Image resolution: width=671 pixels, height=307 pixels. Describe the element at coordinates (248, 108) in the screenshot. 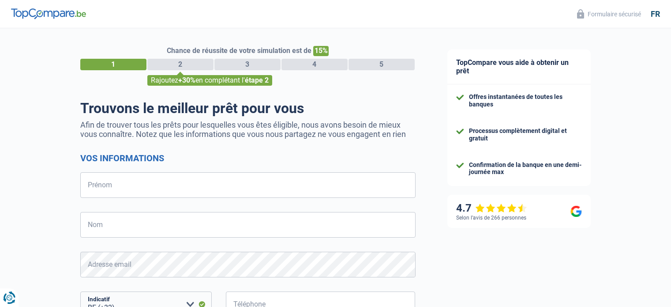

I see `h1: Trouvons le meilleur prêt pour vous` at that location.